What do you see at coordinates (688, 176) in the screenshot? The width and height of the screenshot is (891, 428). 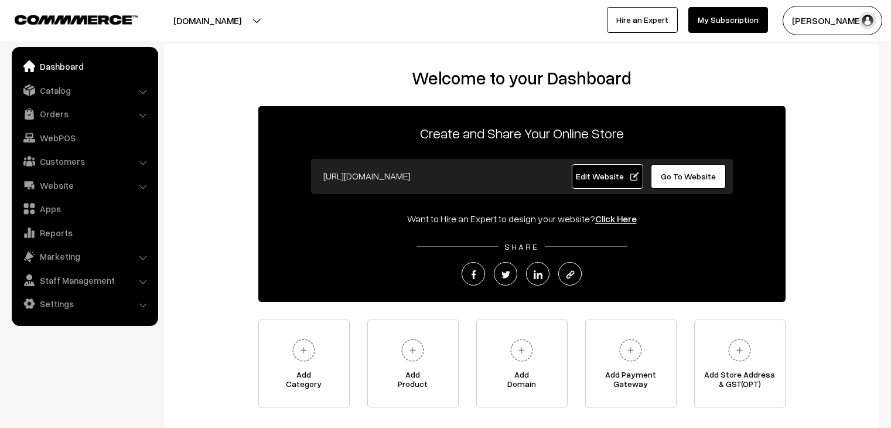 I see `a: Go To Website` at bounding box center [688, 176].